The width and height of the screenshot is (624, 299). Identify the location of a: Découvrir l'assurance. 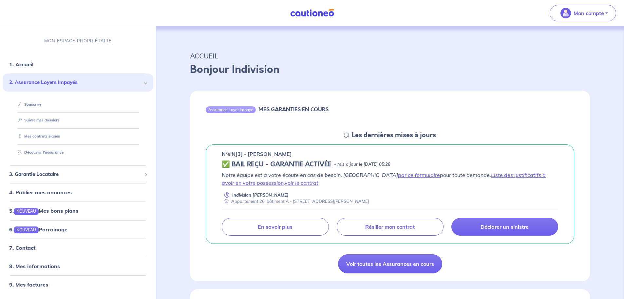
(39, 152).